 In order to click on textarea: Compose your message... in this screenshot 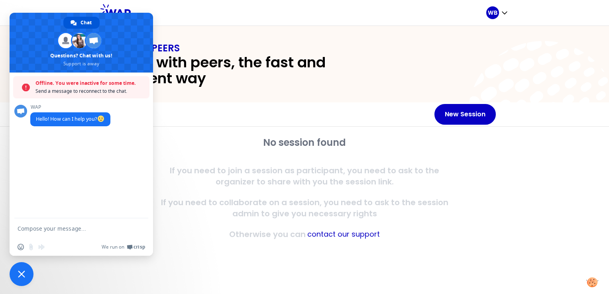, I will do `click(73, 228)`.